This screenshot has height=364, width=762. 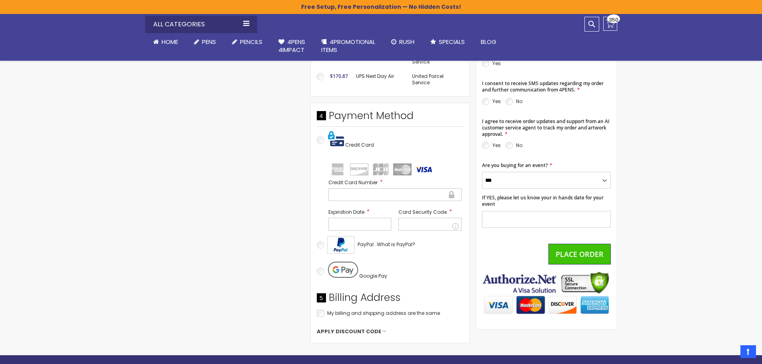 What do you see at coordinates (396, 244) in the screenshot?
I see `span: What is PayPal?` at bounding box center [396, 244].